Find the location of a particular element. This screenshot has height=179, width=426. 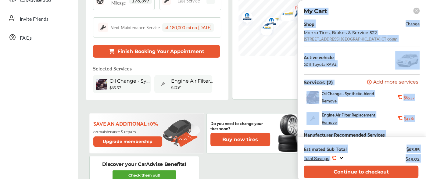

button: Buy new tires is located at coordinates (240, 139).